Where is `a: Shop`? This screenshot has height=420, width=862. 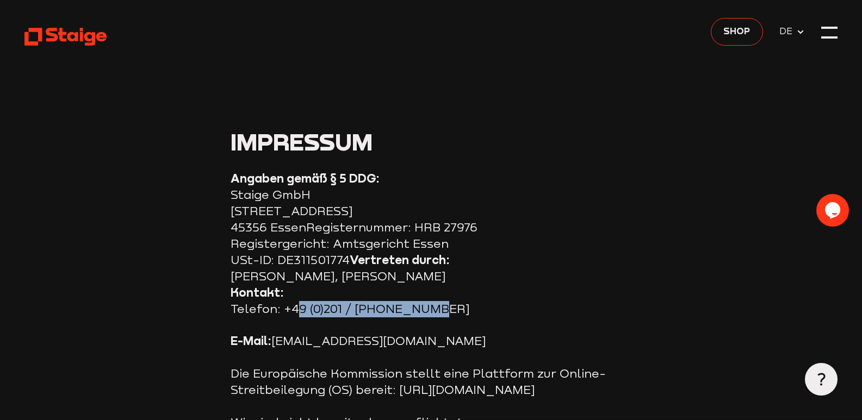 a: Shop is located at coordinates (737, 32).